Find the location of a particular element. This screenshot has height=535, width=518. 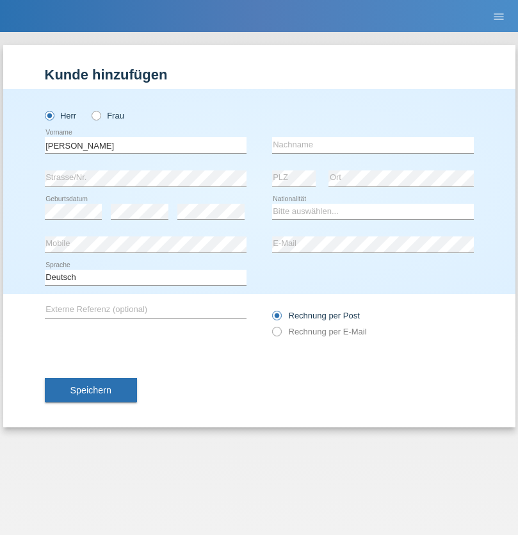

input: Rechnung per E-Mail is located at coordinates (276, 334).